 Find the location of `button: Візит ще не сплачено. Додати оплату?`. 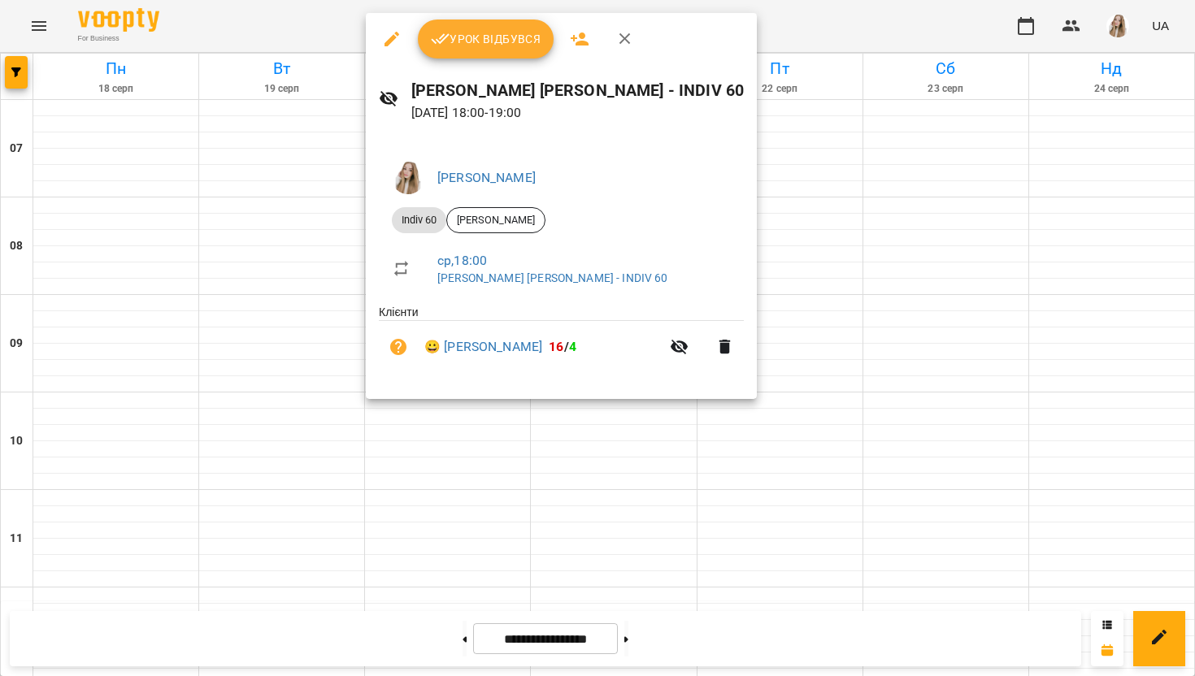

button: Візит ще не сплачено. Додати оплату? is located at coordinates (398, 347).